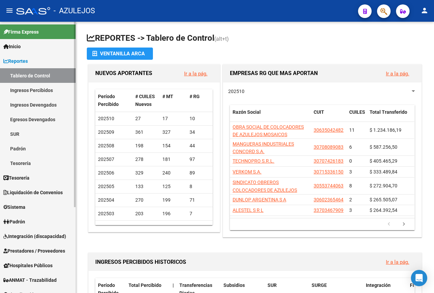 The image size is (434, 293). Describe the element at coordinates (146, 159) in the screenshot. I see `div: 278` at that location.